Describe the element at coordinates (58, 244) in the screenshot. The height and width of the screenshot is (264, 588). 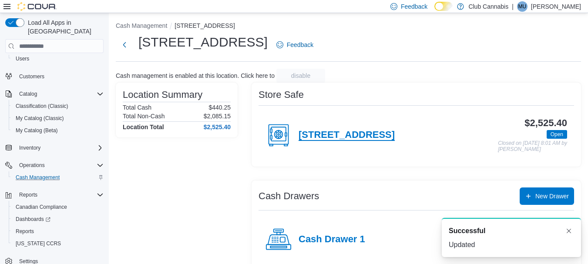
I see `span: Washington CCRS` at that location.